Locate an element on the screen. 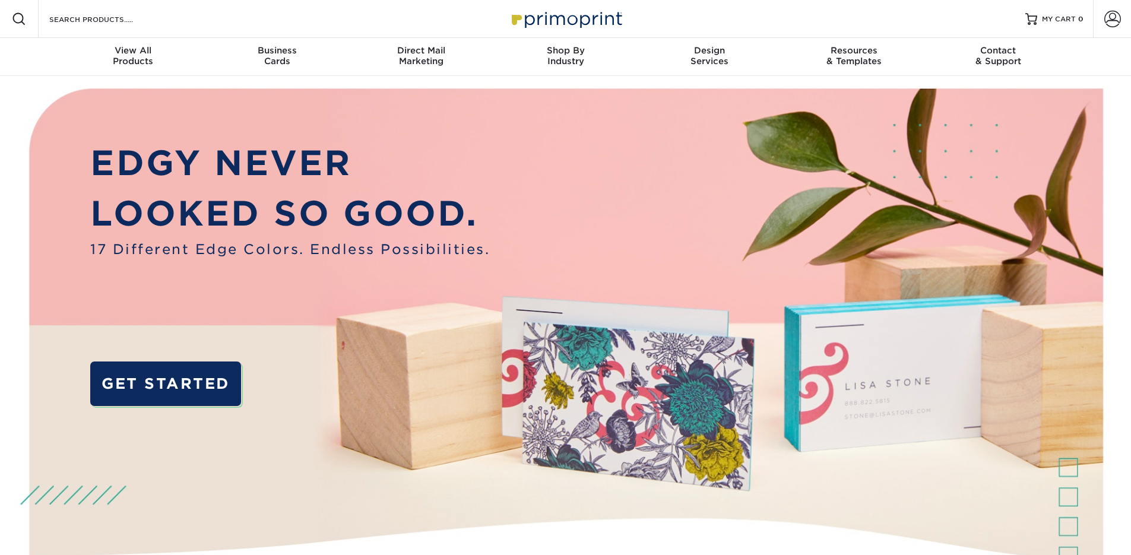 The height and width of the screenshot is (555, 1131). div: Marketing is located at coordinates (421, 56).